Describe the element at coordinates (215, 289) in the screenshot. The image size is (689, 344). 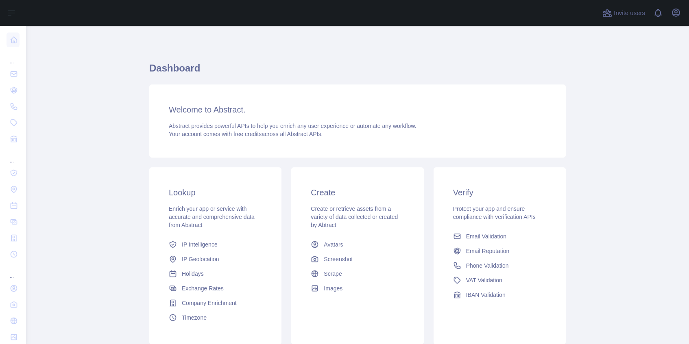
I see `a: Exchange Rates` at that location.